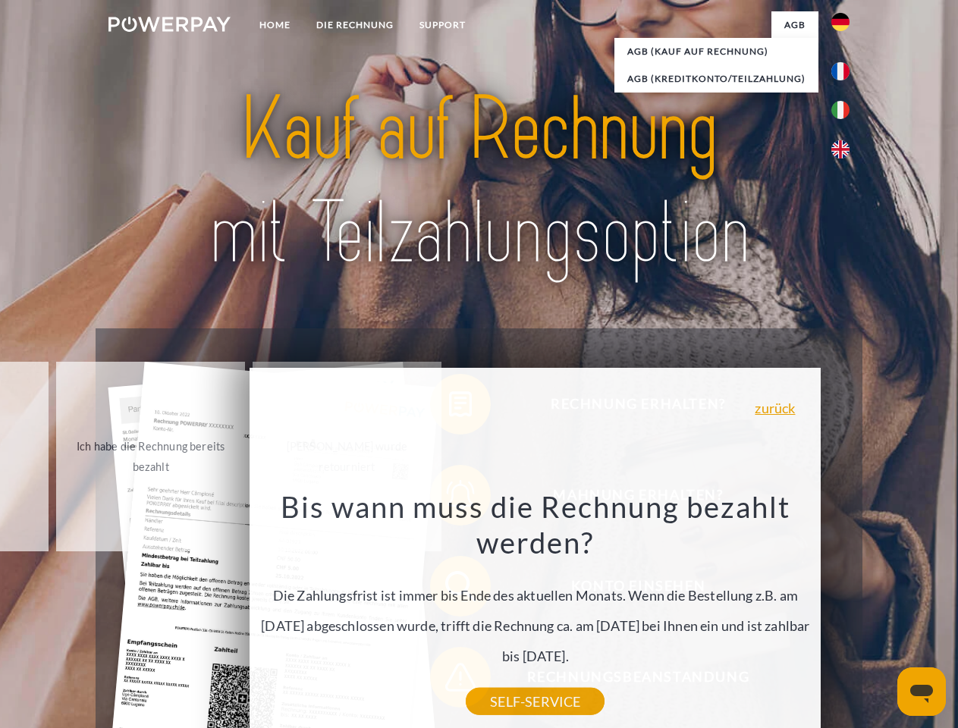 This screenshot has width=958, height=728. I want to click on a: zurück, so click(774, 408).